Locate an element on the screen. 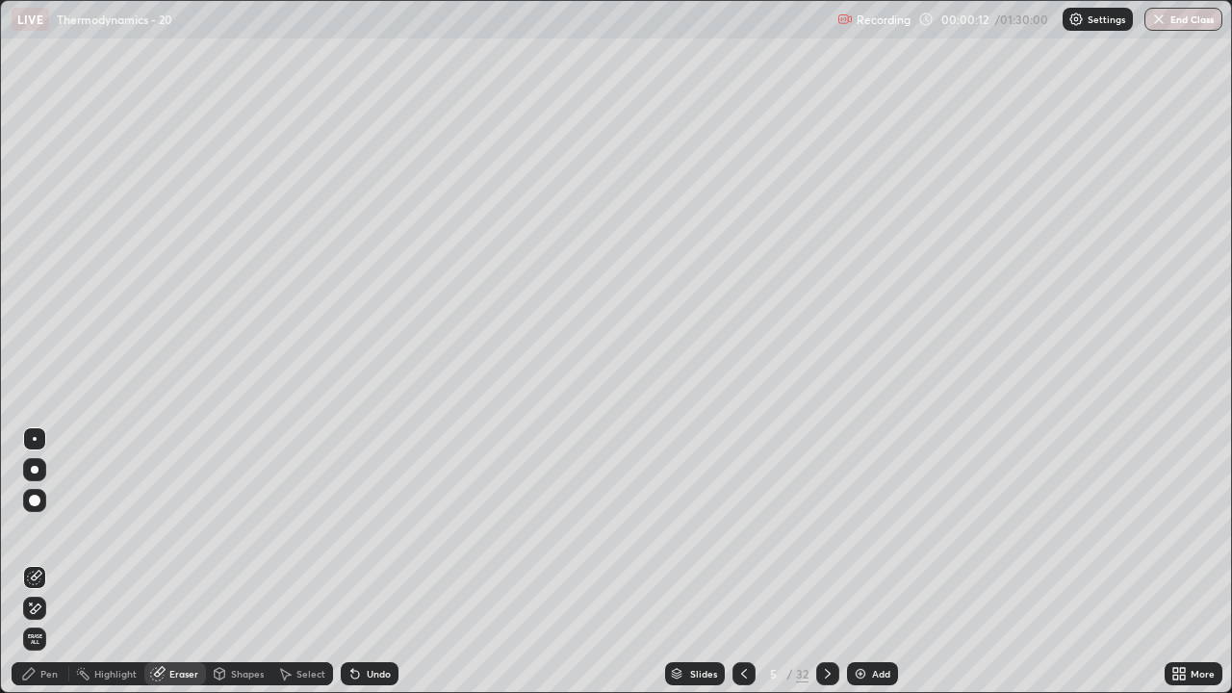 This screenshot has width=1232, height=693. img: add-slide-button is located at coordinates (861, 674).